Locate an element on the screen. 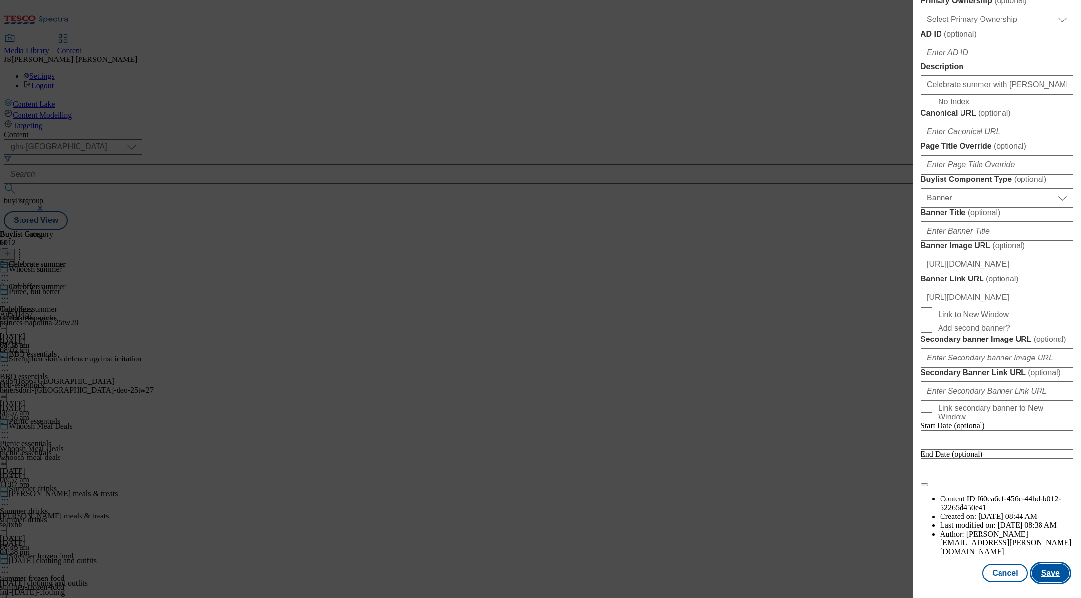 Image resolution: width=1081 pixels, height=598 pixels. label: Canonical URL is located at coordinates (997, 113).